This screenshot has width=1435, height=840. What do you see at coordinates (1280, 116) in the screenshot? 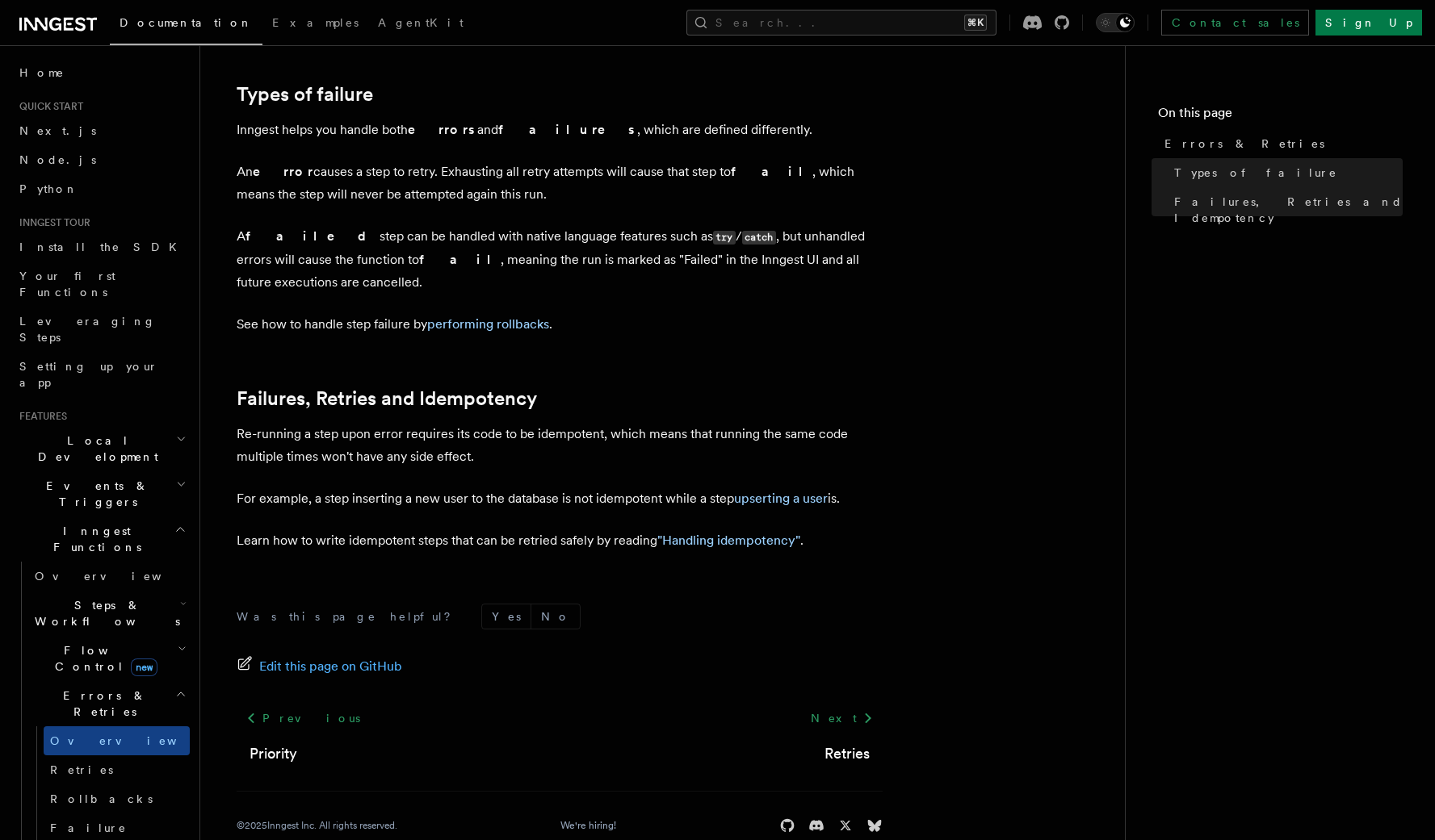
I see `h4: On this page` at bounding box center [1280, 116].